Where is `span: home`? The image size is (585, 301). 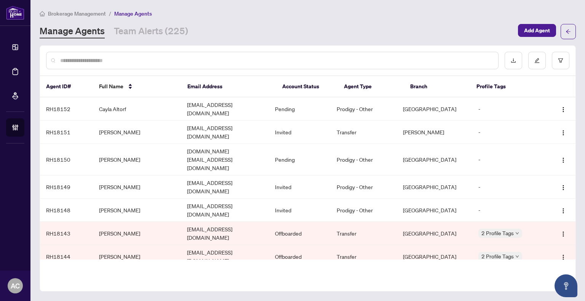 span: home is located at coordinates (42, 14).